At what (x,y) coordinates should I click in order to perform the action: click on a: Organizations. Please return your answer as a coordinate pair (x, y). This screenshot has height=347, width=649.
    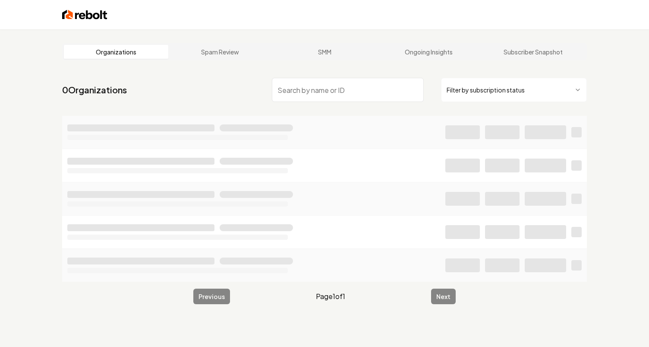
    Looking at the image, I should click on (116, 52).